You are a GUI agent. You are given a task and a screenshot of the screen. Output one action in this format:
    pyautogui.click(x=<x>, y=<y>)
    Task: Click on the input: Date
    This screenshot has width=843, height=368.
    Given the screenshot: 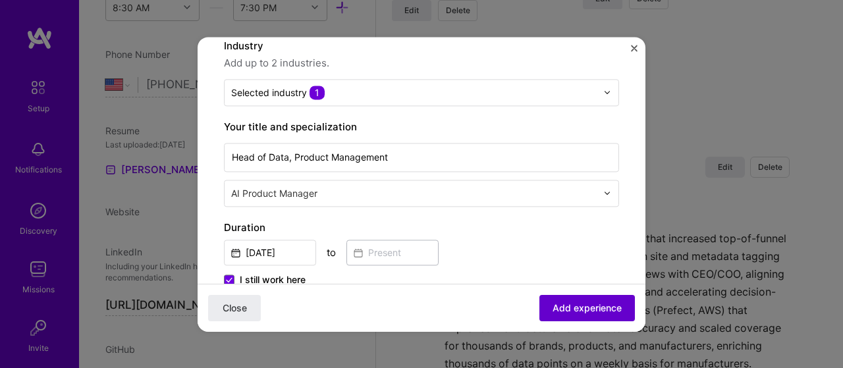 What is the action you would take?
    pyautogui.click(x=270, y=252)
    